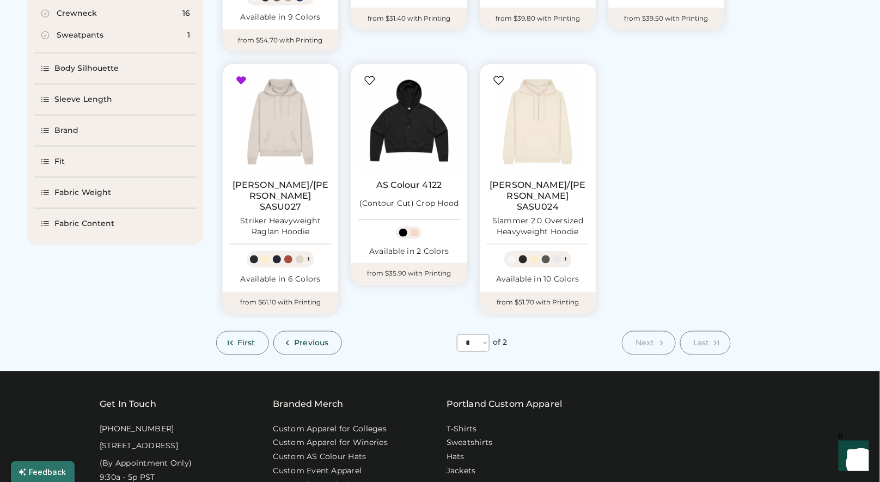 The height and width of the screenshot is (482, 880). What do you see at coordinates (504, 405) in the screenshot?
I see `a: Portland Custom Apparel` at bounding box center [504, 405].